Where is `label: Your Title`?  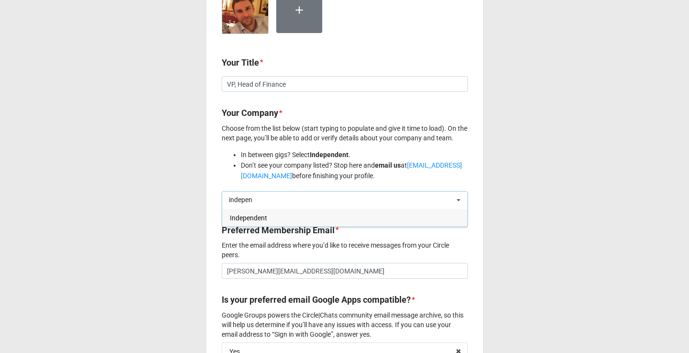 label: Your Title is located at coordinates (240, 63).